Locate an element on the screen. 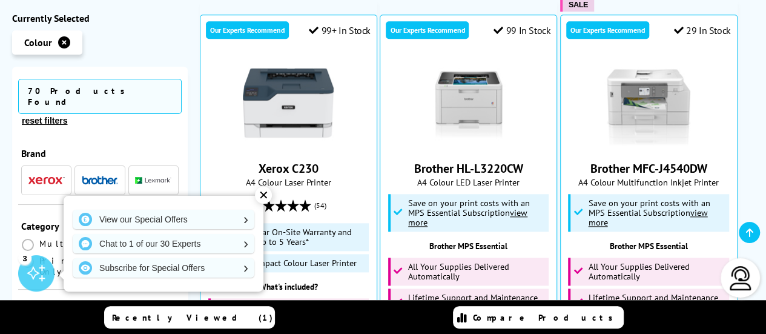  span: Compare Products is located at coordinates (546, 317).